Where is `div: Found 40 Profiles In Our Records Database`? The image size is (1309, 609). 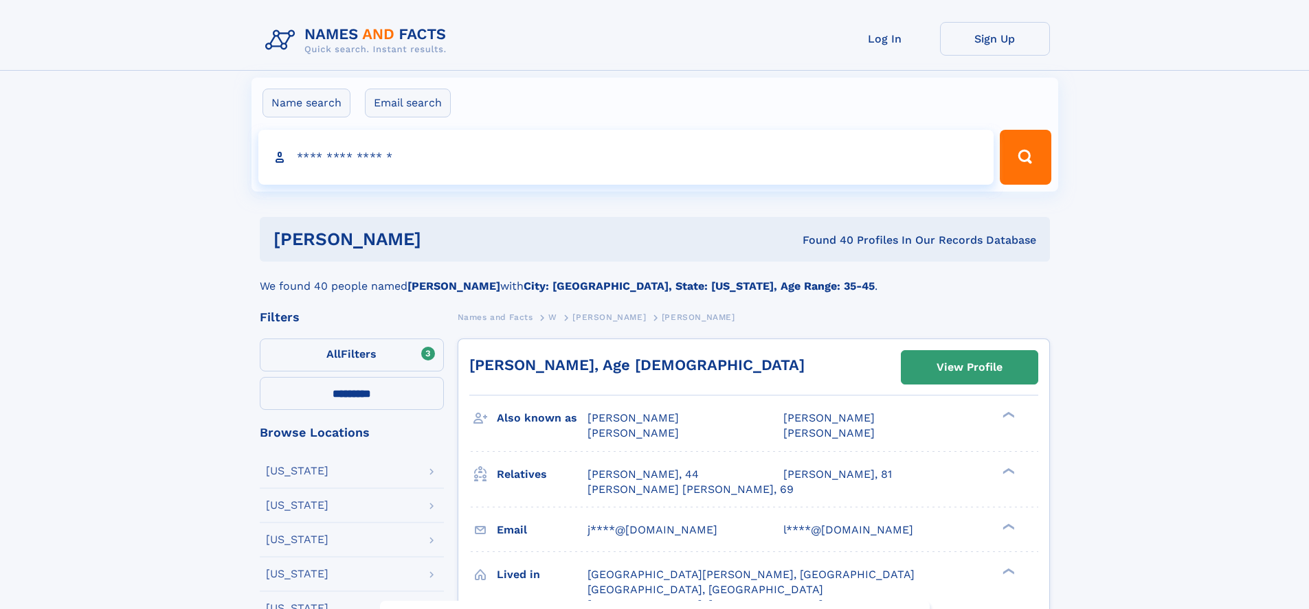 div: Found 40 Profiles In Our Records Database is located at coordinates (824, 240).